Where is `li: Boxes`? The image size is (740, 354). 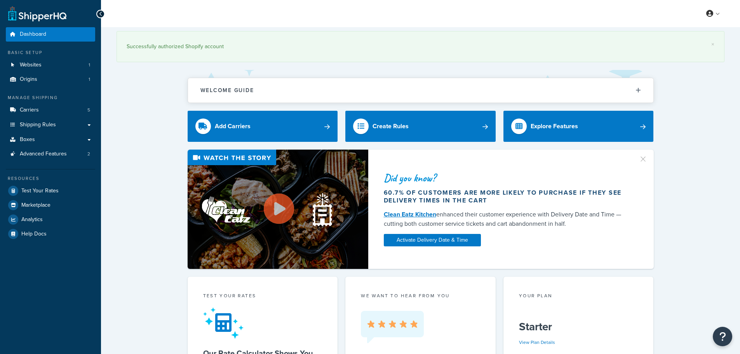
li: Boxes is located at coordinates (51, 140).